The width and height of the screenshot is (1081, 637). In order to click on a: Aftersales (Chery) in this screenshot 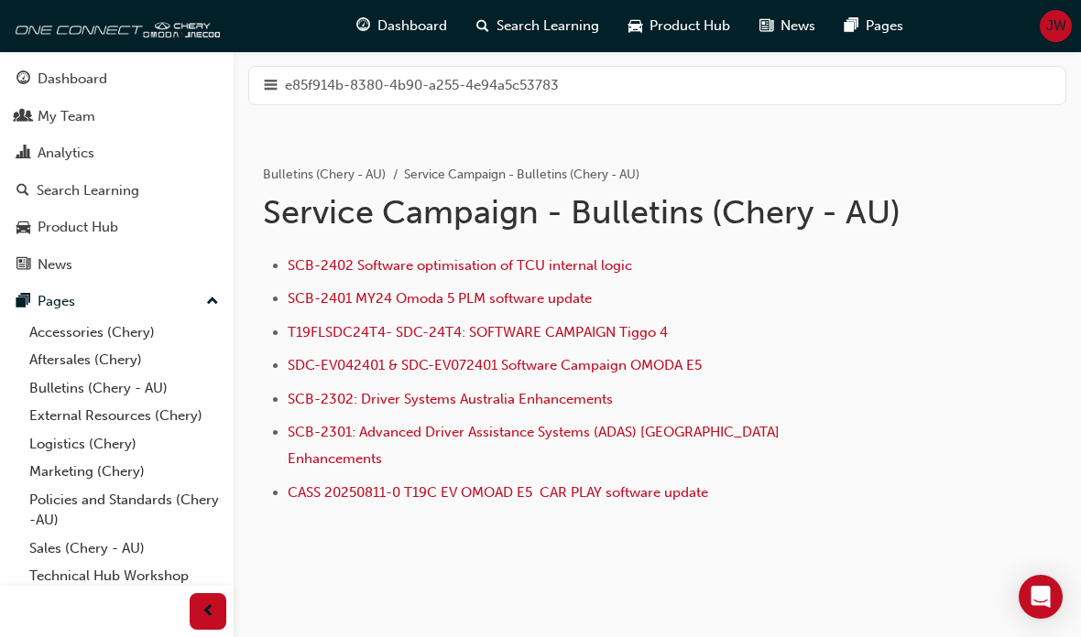, I will do `click(124, 360)`.